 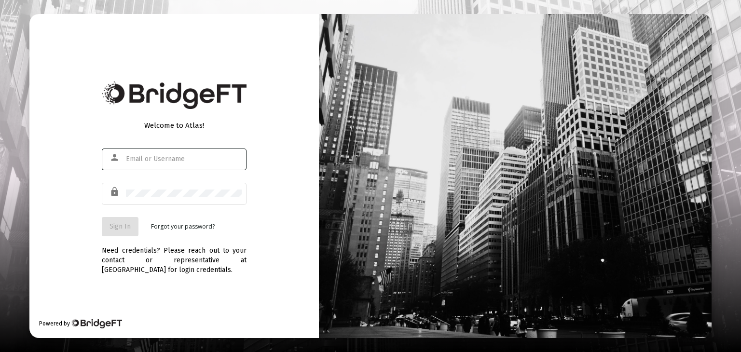 I want to click on mat-icon: person, so click(x=115, y=158).